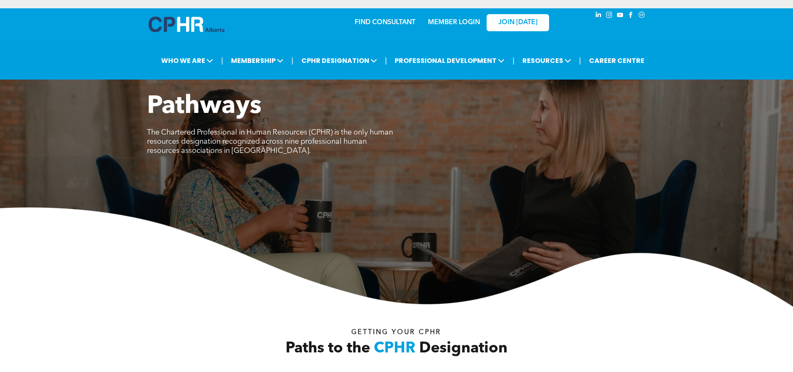 The height and width of the screenshot is (372, 793). I want to click on a: MEMBER LOGIN, so click(454, 22).